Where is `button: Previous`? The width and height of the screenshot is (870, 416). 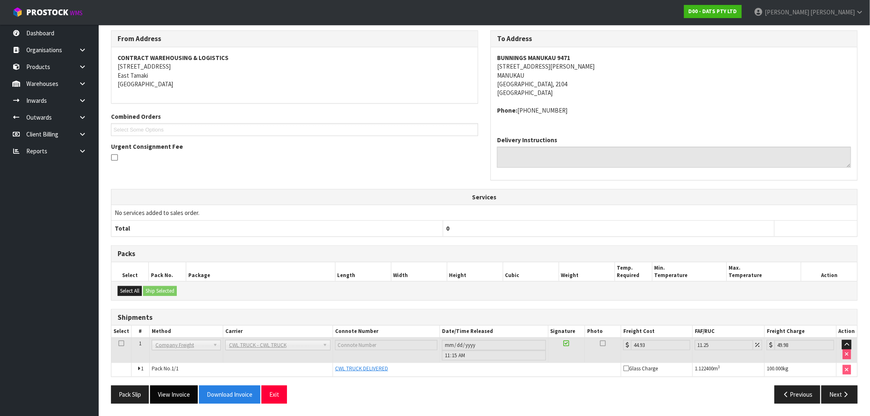 button: Previous is located at coordinates (798, 394).